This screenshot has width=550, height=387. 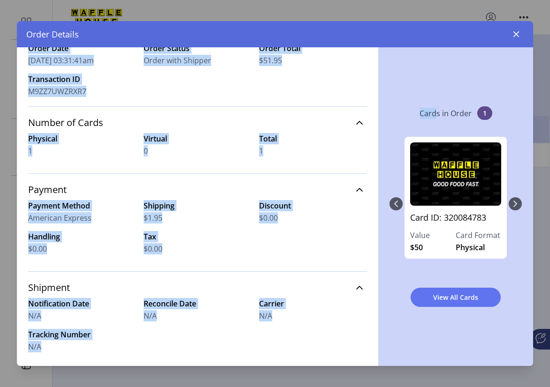 What do you see at coordinates (197, 48) in the screenshot?
I see `label: Order Status` at bounding box center [197, 48].